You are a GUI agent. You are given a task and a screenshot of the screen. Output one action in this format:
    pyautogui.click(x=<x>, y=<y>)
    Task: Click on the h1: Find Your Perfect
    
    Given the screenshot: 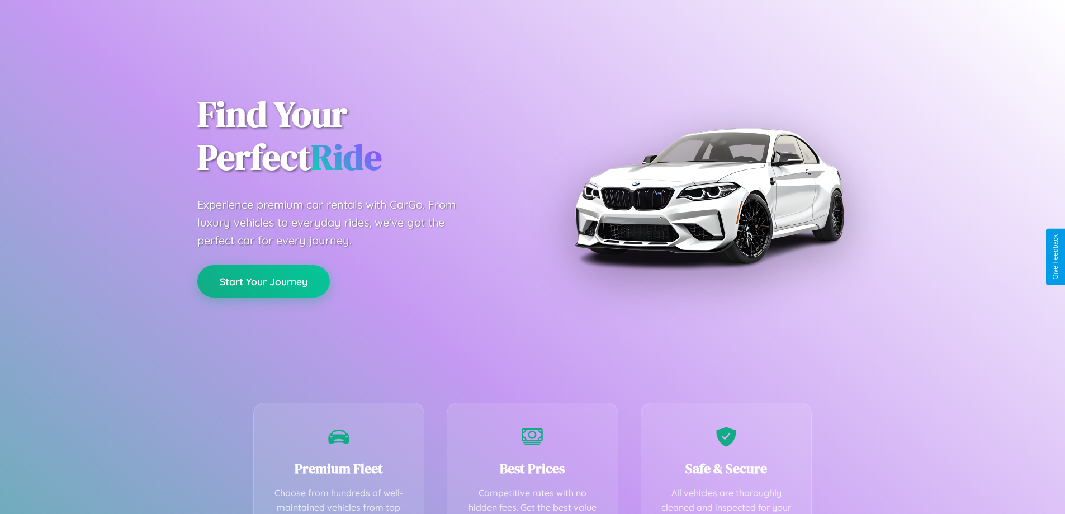 What is the action you would take?
    pyautogui.click(x=357, y=136)
    